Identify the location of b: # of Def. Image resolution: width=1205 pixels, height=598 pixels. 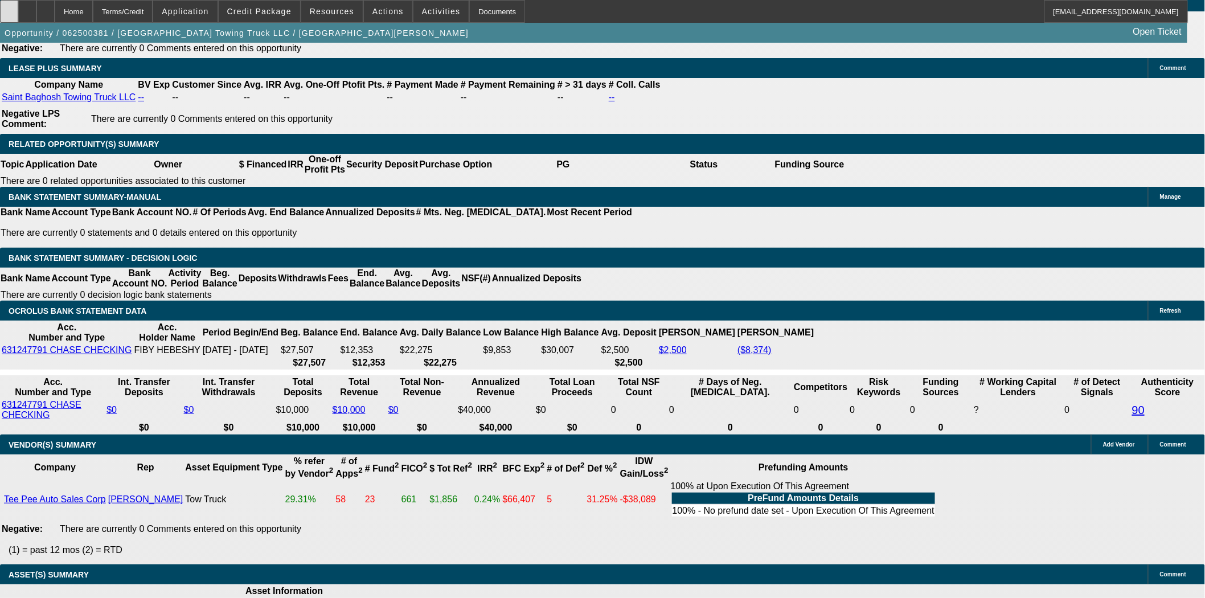
(566, 468).